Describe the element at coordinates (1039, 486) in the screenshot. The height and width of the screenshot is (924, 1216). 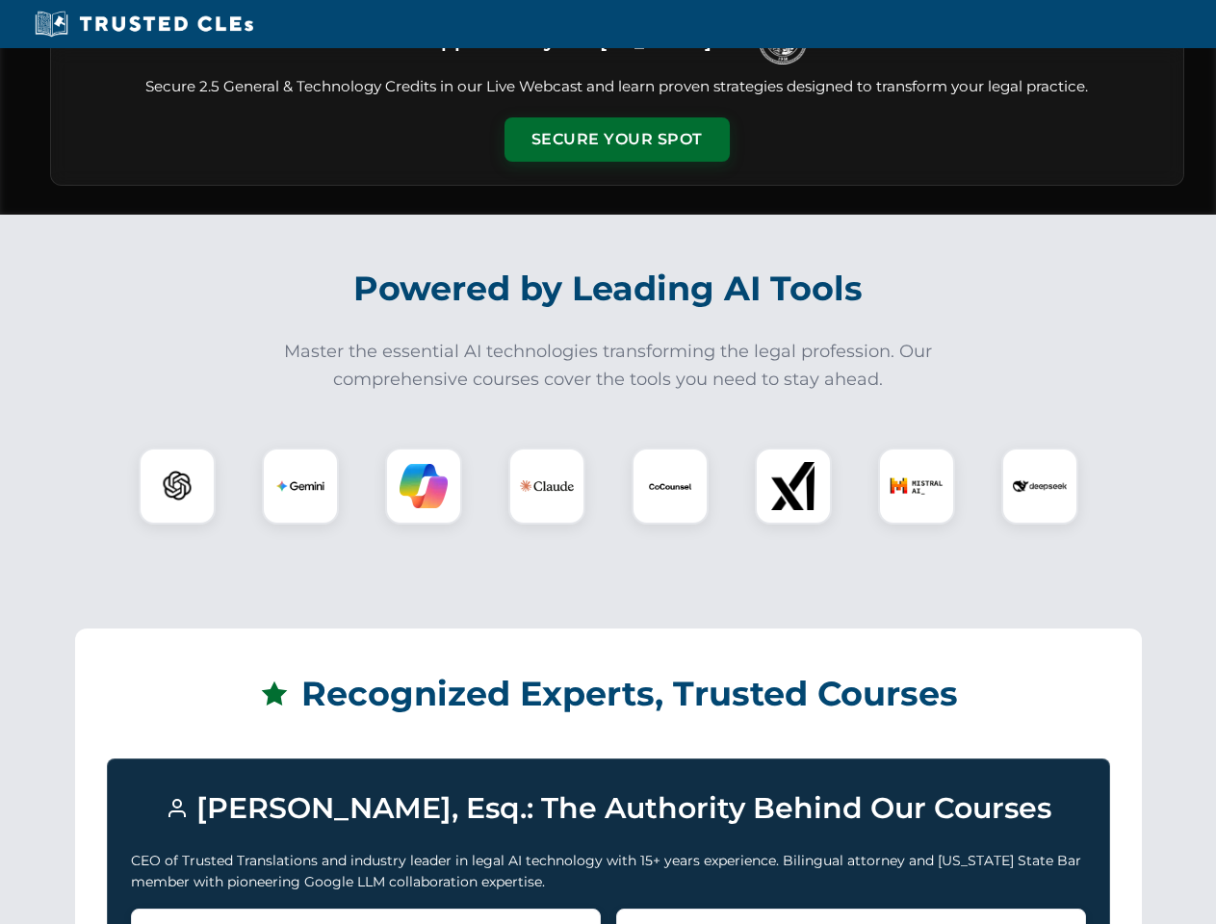
I see `div: DeepSeek` at that location.